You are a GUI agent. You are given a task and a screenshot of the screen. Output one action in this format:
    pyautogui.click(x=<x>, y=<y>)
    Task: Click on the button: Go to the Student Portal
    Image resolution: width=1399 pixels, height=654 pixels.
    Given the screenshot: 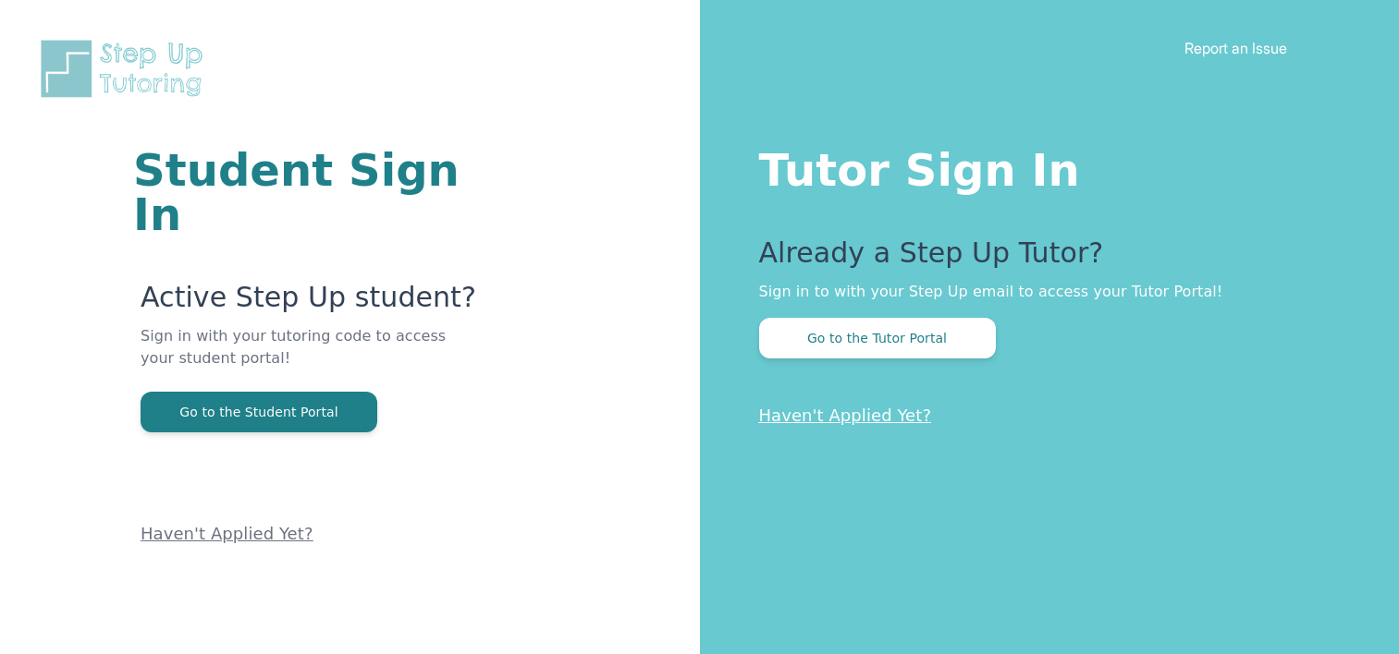 What is the action you would take?
    pyautogui.click(x=259, y=412)
    